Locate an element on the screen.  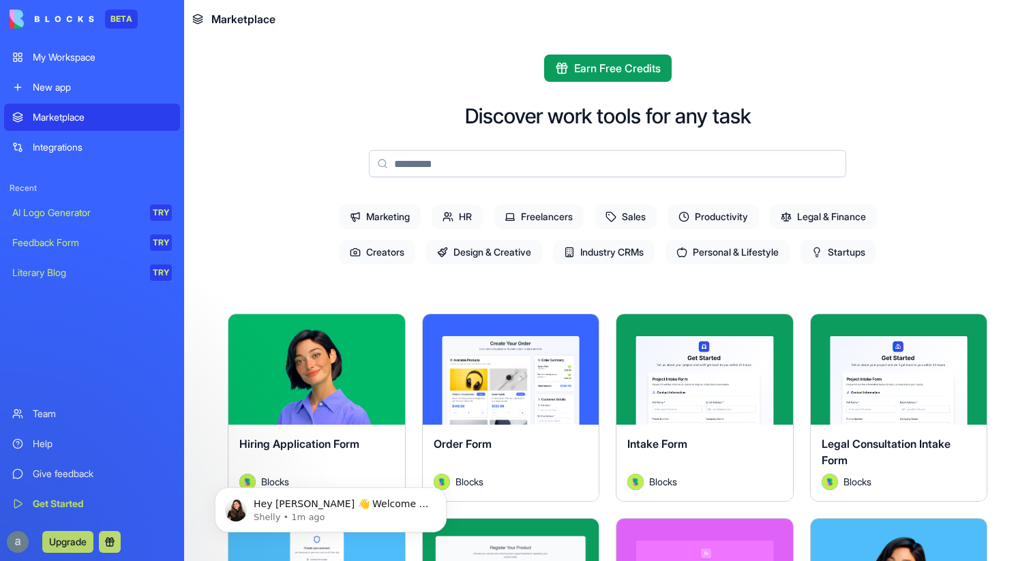
div: Give feedback is located at coordinates (102, 474).